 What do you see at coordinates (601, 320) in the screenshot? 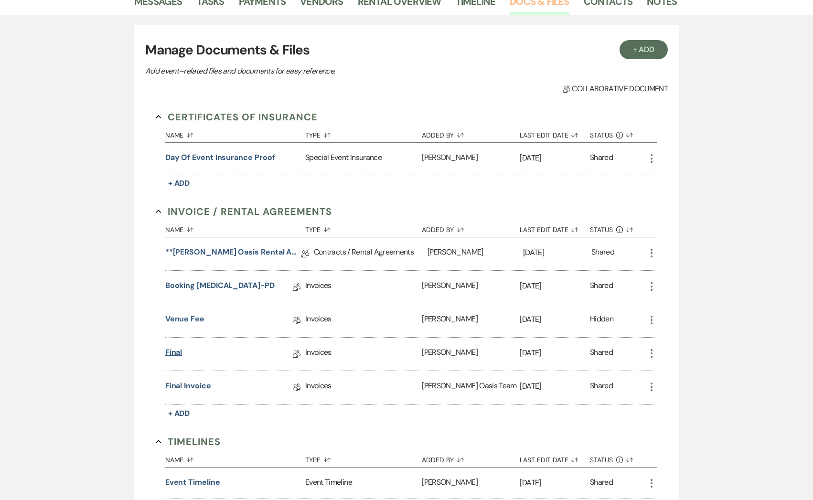
I see `div: Hidden` at bounding box center [601, 320].